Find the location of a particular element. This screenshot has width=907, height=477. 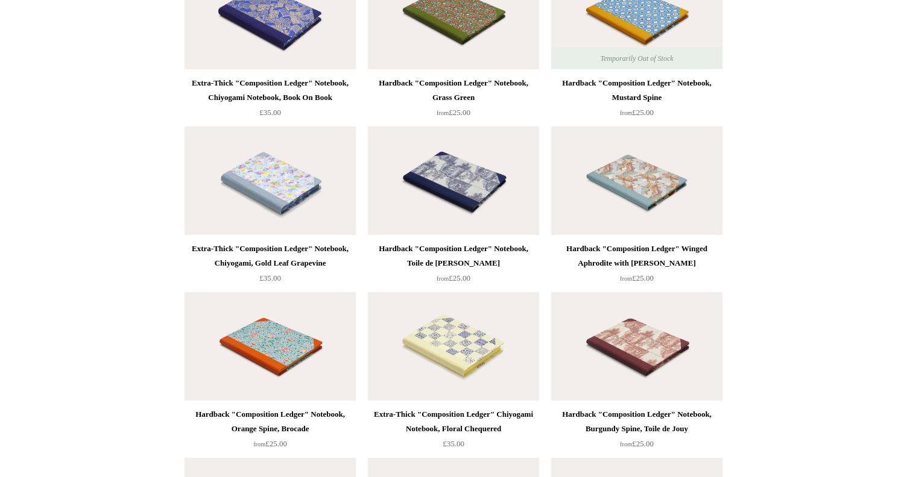

a: Extra-Thick "Composition Ledger" Notebook, Chiyogami Notebook, Book On Book £35.00 is located at coordinates (270, 101).